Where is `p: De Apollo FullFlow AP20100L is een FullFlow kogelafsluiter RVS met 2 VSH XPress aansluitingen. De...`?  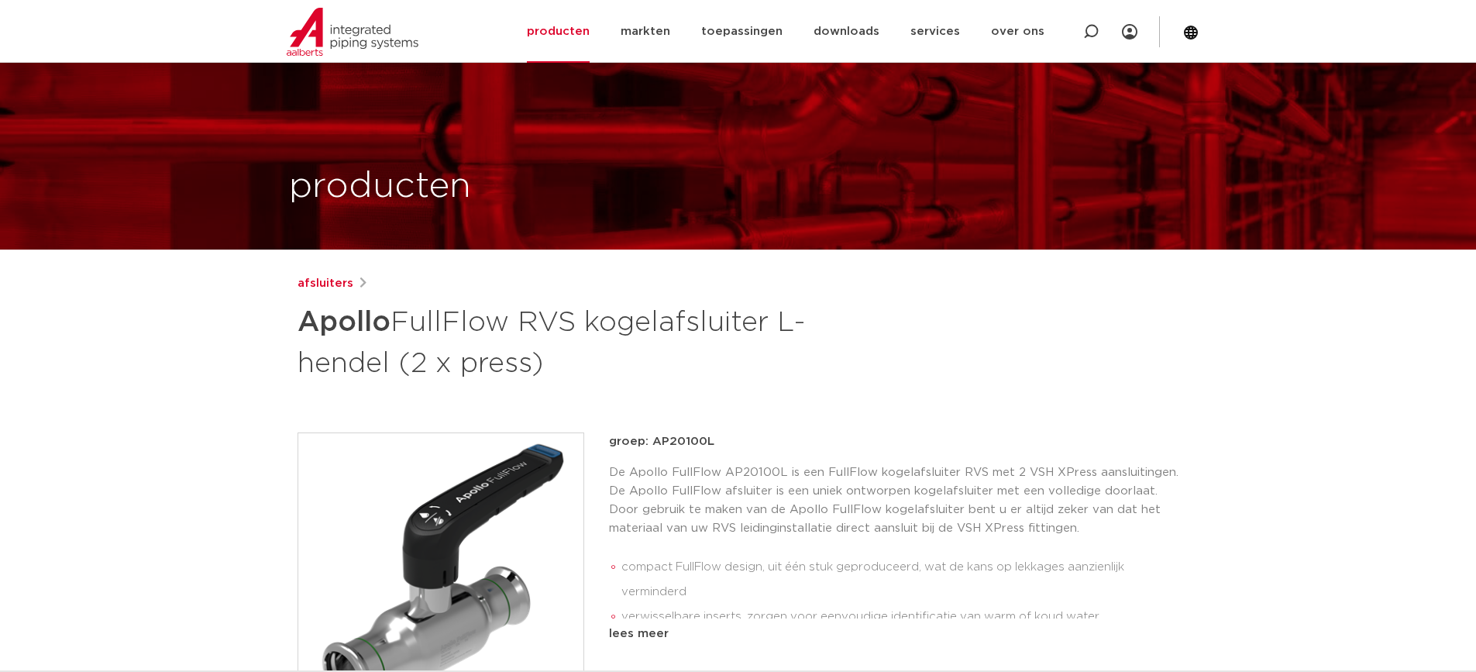
p: De Apollo FullFlow AP20100L is een FullFlow kogelafsluiter RVS met 2 VSH XPress aansluitingen. De... is located at coordinates (894, 500).